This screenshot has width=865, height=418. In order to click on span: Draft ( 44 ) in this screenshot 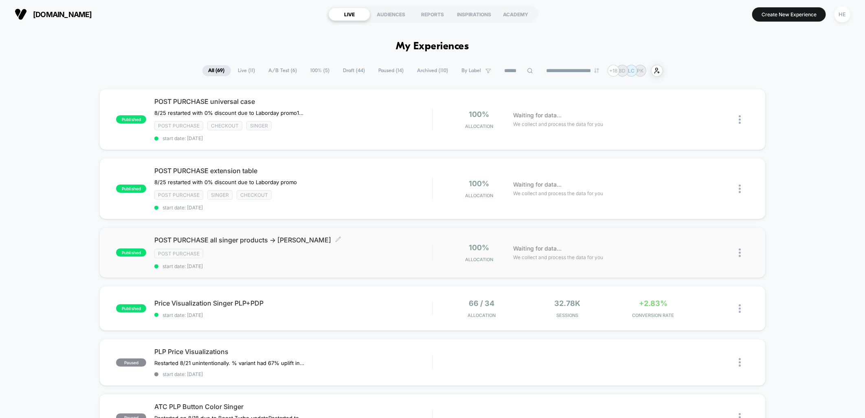, I will do `click(354, 70)`.